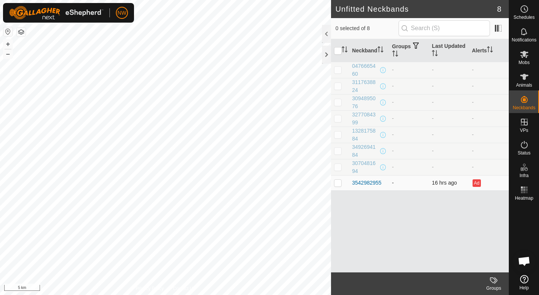 The width and height of the screenshot is (539, 295). I want to click on a: Open chat, so click(524, 261).